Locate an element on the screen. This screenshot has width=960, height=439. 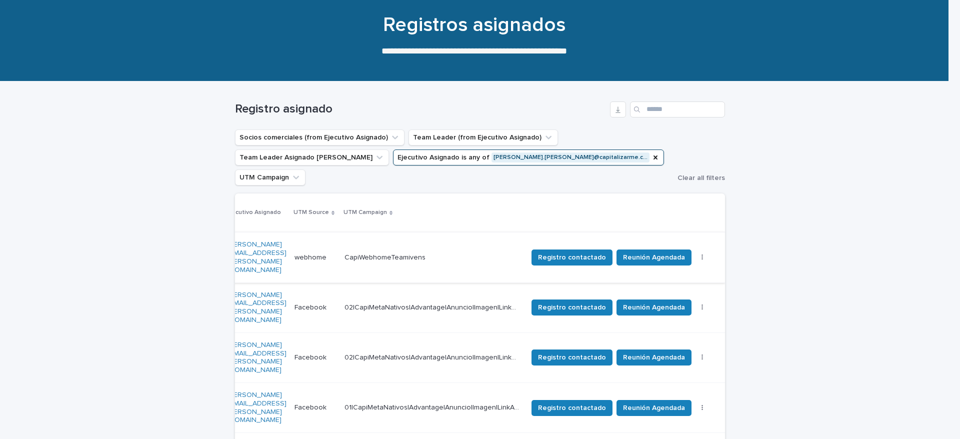
h1: Registro asignado is located at coordinates (421, 109).